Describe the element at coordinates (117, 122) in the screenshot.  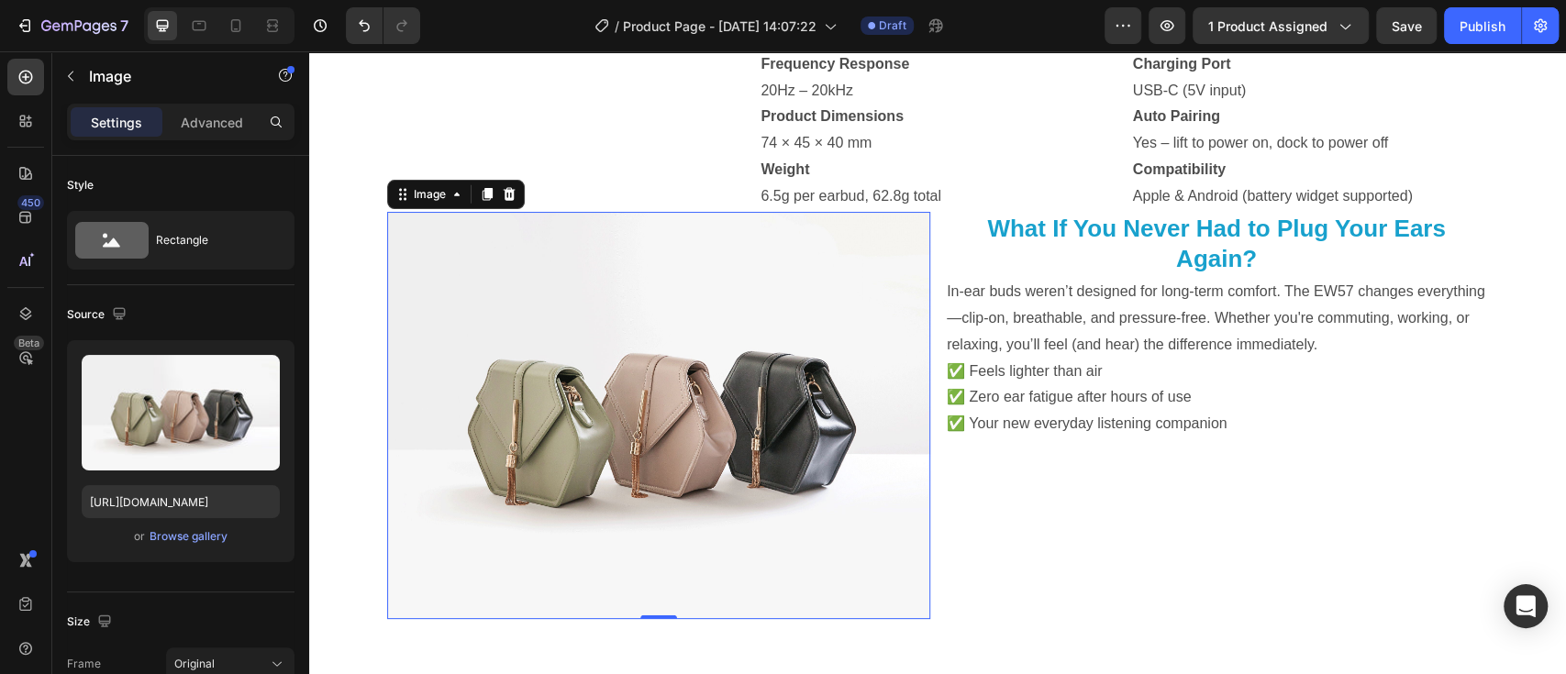
I see `p: Settings` at that location.